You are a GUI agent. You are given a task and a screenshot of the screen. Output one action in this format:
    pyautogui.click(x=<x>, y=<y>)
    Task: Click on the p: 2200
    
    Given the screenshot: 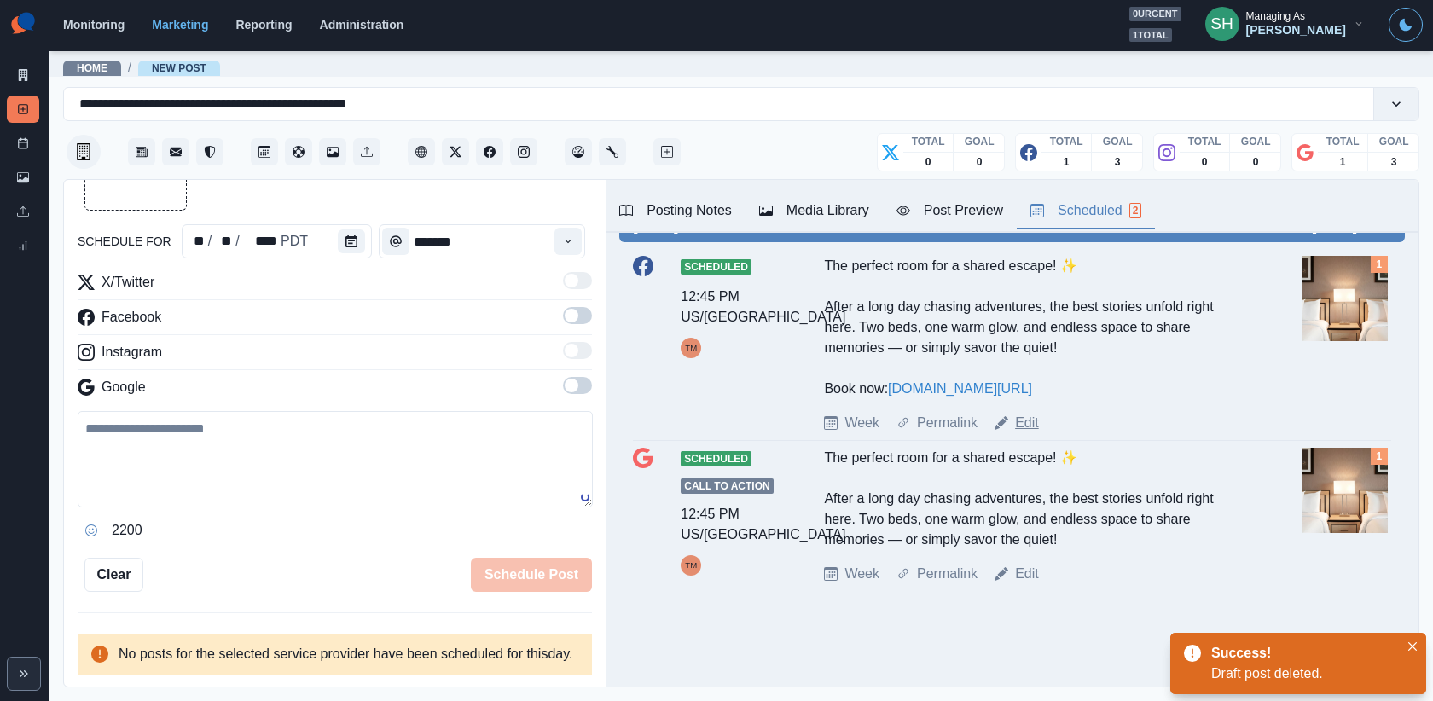 What is the action you would take?
    pyautogui.click(x=127, y=531)
    